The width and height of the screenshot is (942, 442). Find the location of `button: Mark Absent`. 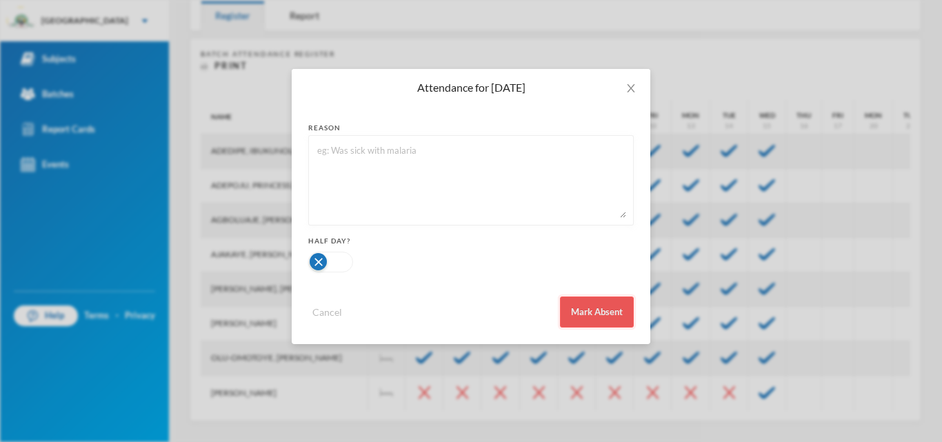

button: Mark Absent is located at coordinates (596, 312).